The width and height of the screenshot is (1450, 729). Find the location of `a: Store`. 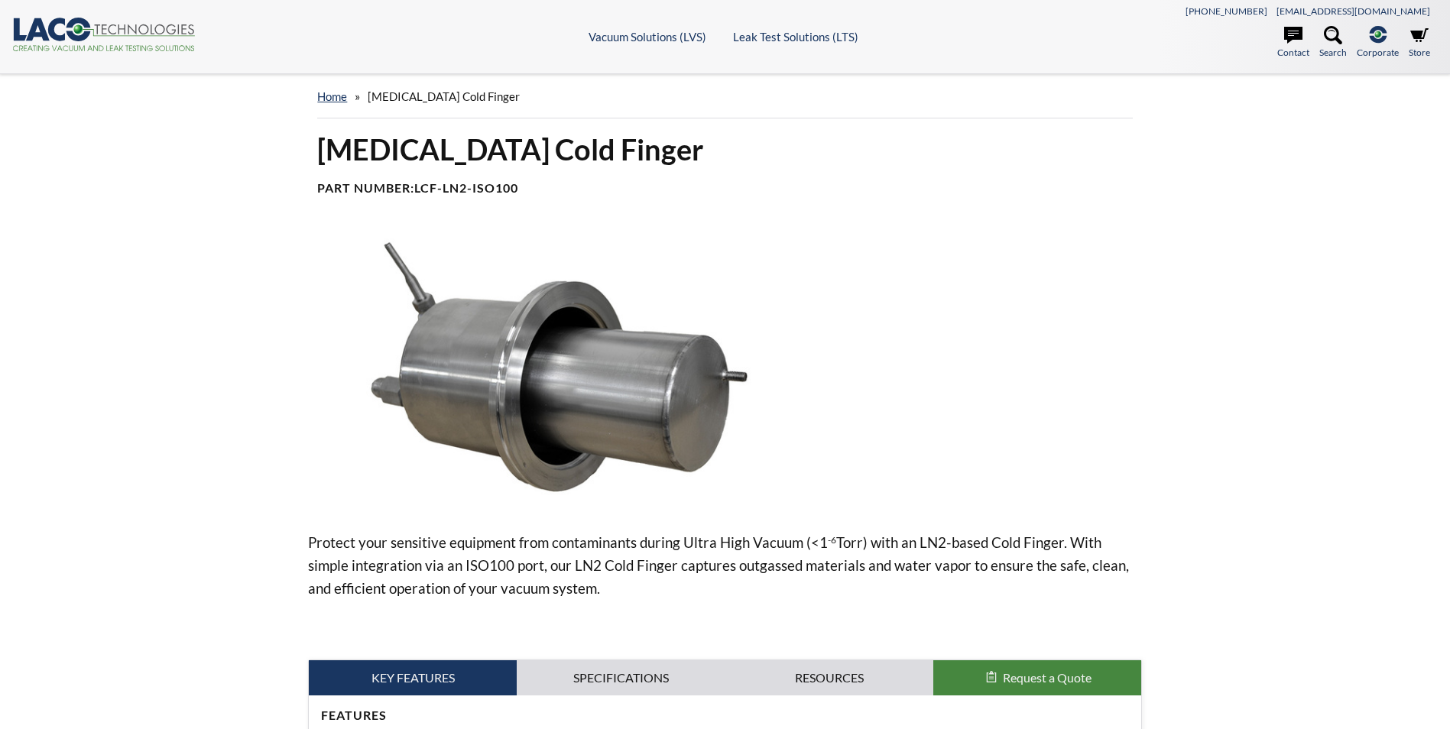

a: Store is located at coordinates (1419, 43).